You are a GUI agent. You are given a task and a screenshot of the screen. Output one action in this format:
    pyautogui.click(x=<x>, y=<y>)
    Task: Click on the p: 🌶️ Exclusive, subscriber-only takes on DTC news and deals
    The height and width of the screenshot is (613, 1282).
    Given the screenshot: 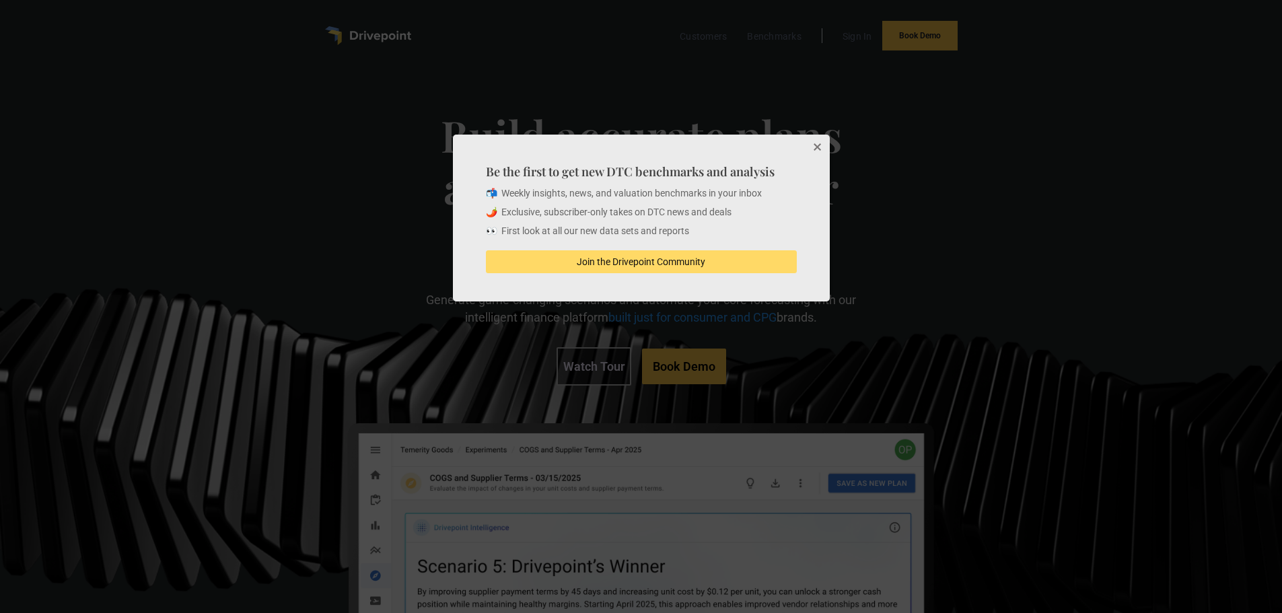 What is the action you would take?
    pyautogui.click(x=642, y=213)
    